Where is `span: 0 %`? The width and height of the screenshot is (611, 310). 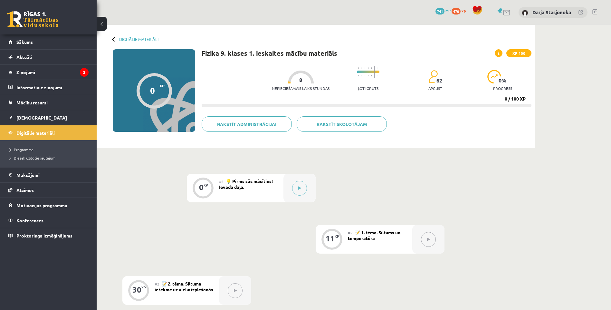
span: 0 % is located at coordinates (503, 81).